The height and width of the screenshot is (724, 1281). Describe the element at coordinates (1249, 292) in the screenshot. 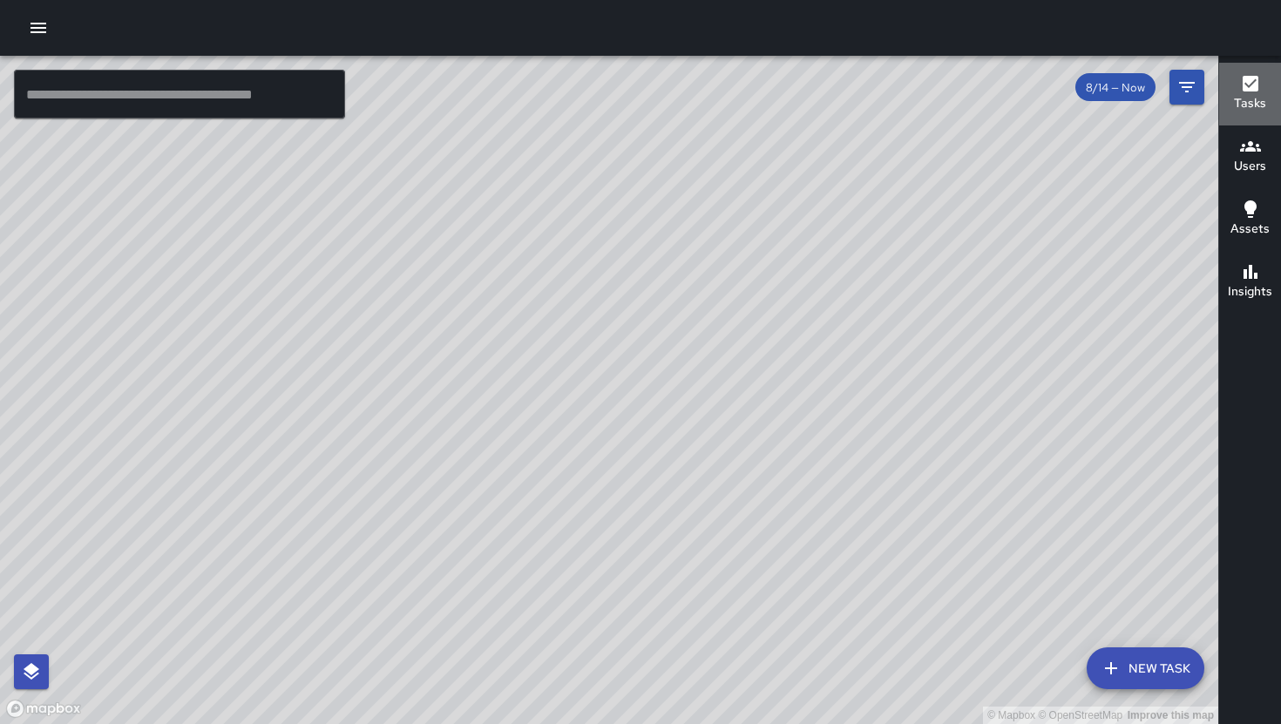

I see `h6: Insights` at that location.